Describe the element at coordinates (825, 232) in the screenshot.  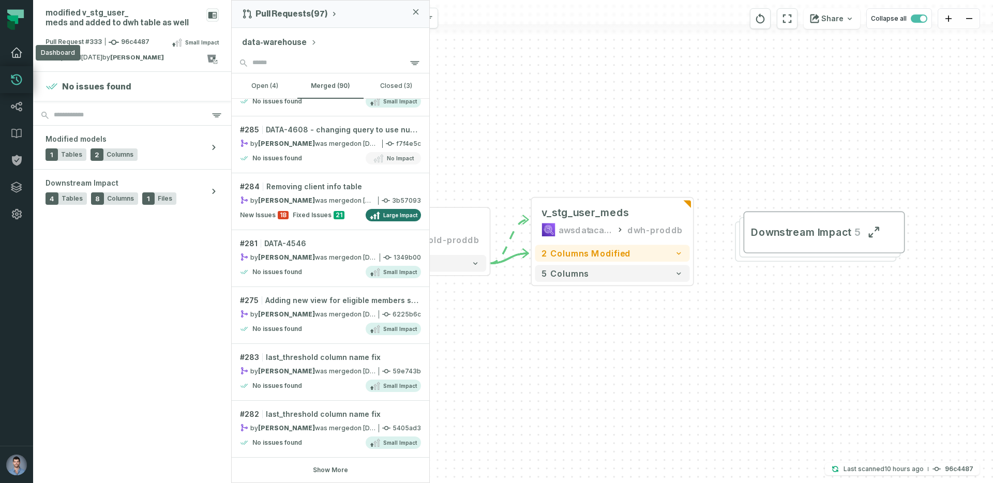
I see `button: Downstream Impact5` at that location.